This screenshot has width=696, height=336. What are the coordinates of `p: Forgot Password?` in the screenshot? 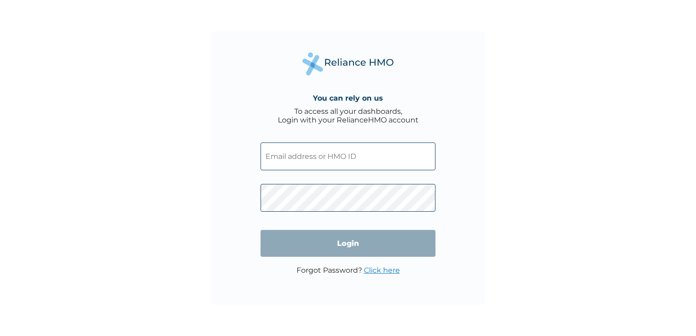 It's located at (348, 270).